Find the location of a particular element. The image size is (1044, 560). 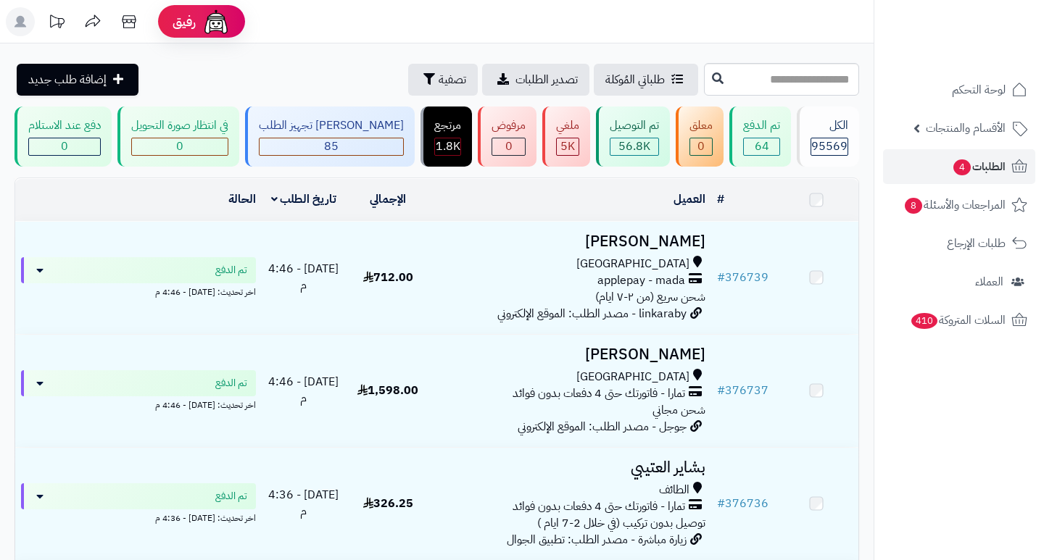

span: لوحة التحكم is located at coordinates (979, 90).